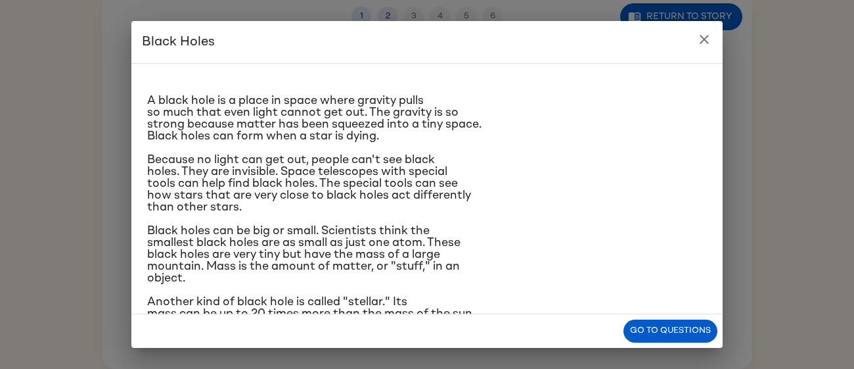  What do you see at coordinates (427, 42) in the screenshot?
I see `h2: Black Holes` at bounding box center [427, 42].